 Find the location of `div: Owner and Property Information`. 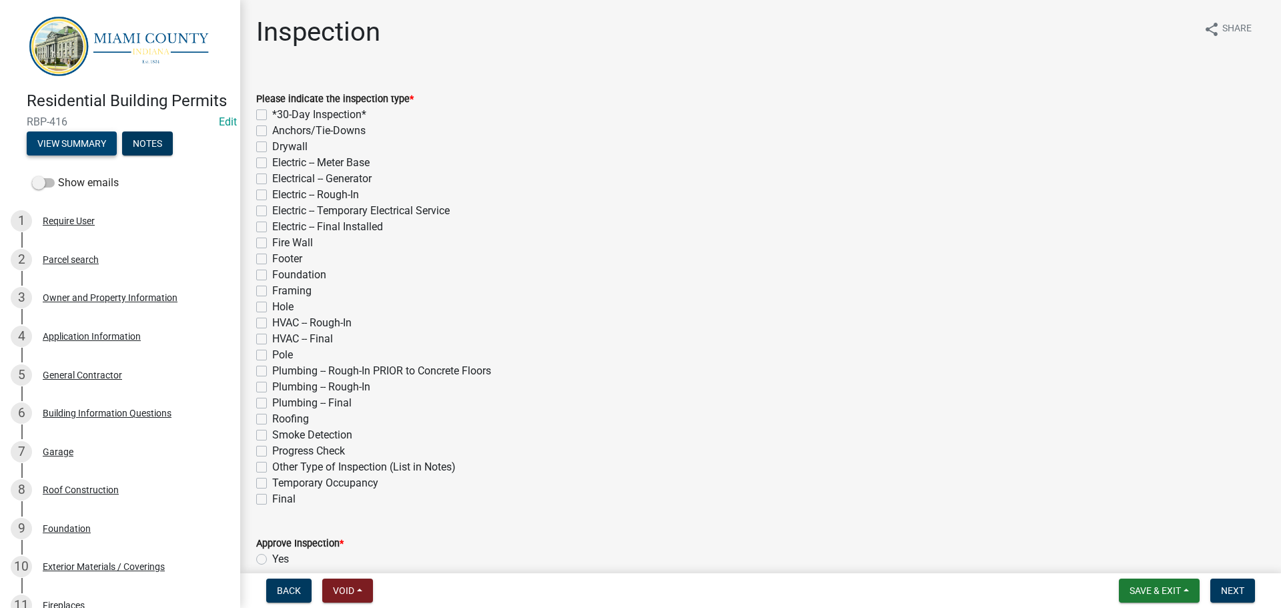

div: Owner and Property Information is located at coordinates (110, 298).